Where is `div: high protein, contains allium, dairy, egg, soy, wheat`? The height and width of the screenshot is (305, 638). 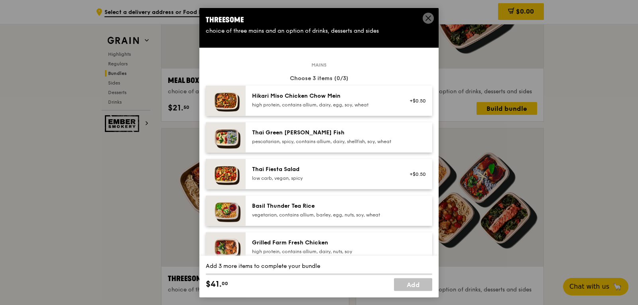
div: high protein, contains allium, dairy, egg, soy, wheat is located at coordinates (324, 105).